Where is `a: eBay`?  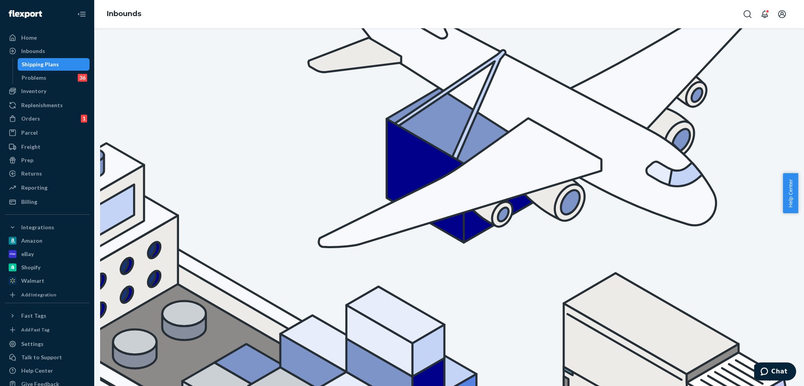 a: eBay is located at coordinates (47, 254).